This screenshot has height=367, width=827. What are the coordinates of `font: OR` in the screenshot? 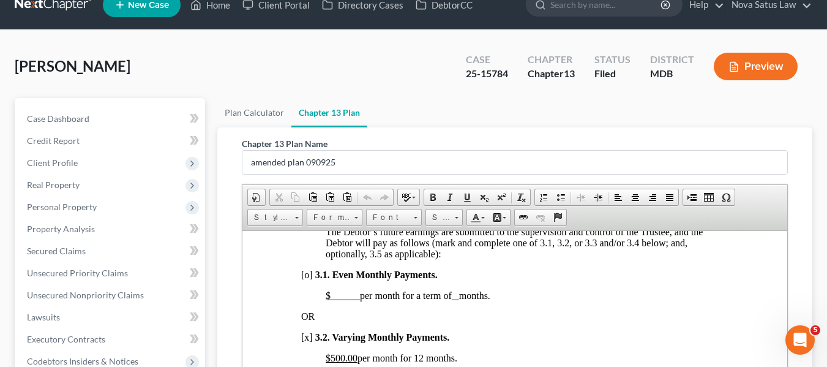 It's located at (66, 85).